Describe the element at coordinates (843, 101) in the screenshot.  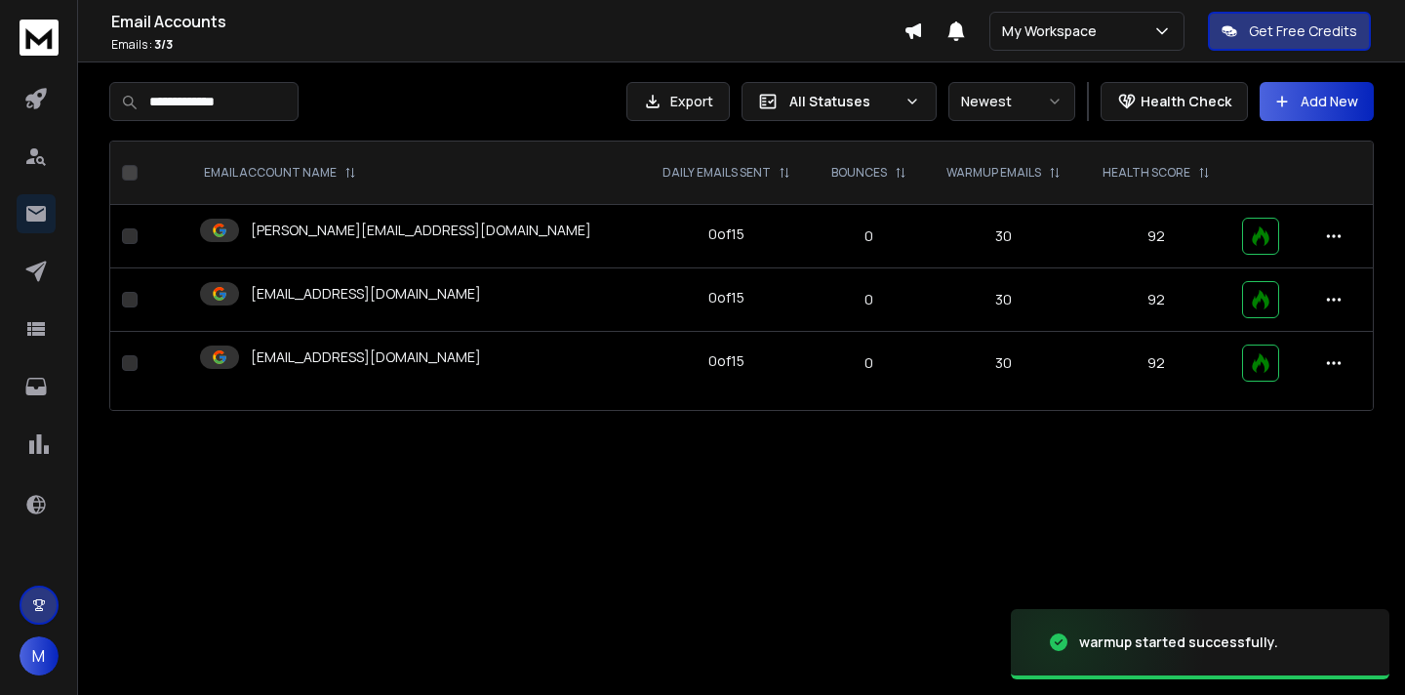
I see `p: All Statuses` at that location.